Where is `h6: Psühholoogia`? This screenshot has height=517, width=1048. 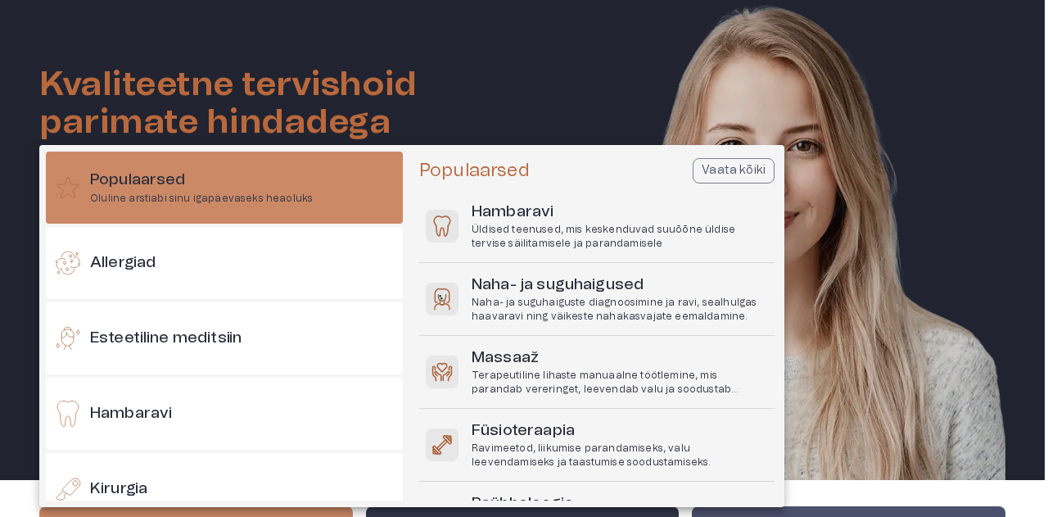
h6: Psühholoogia is located at coordinates (620, 504).